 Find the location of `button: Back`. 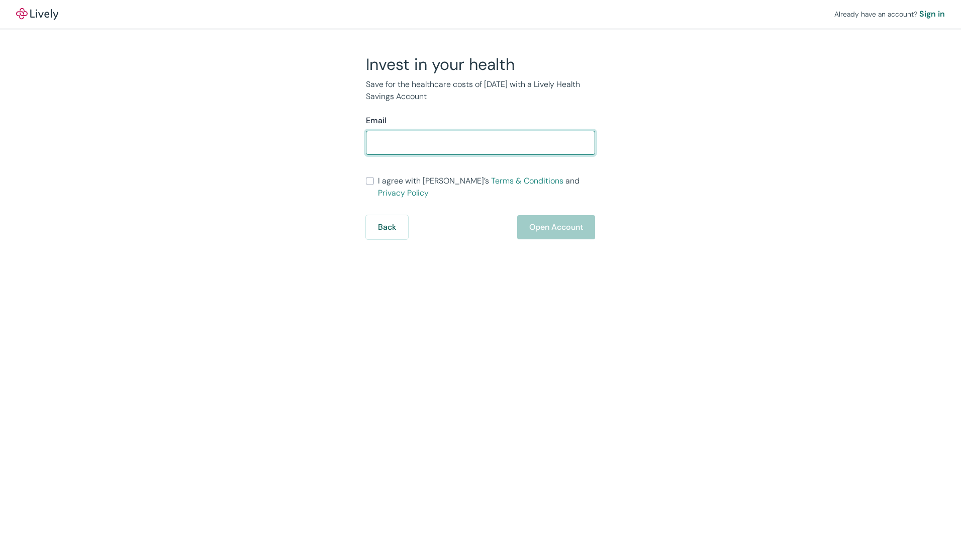

button: Back is located at coordinates (387, 227).